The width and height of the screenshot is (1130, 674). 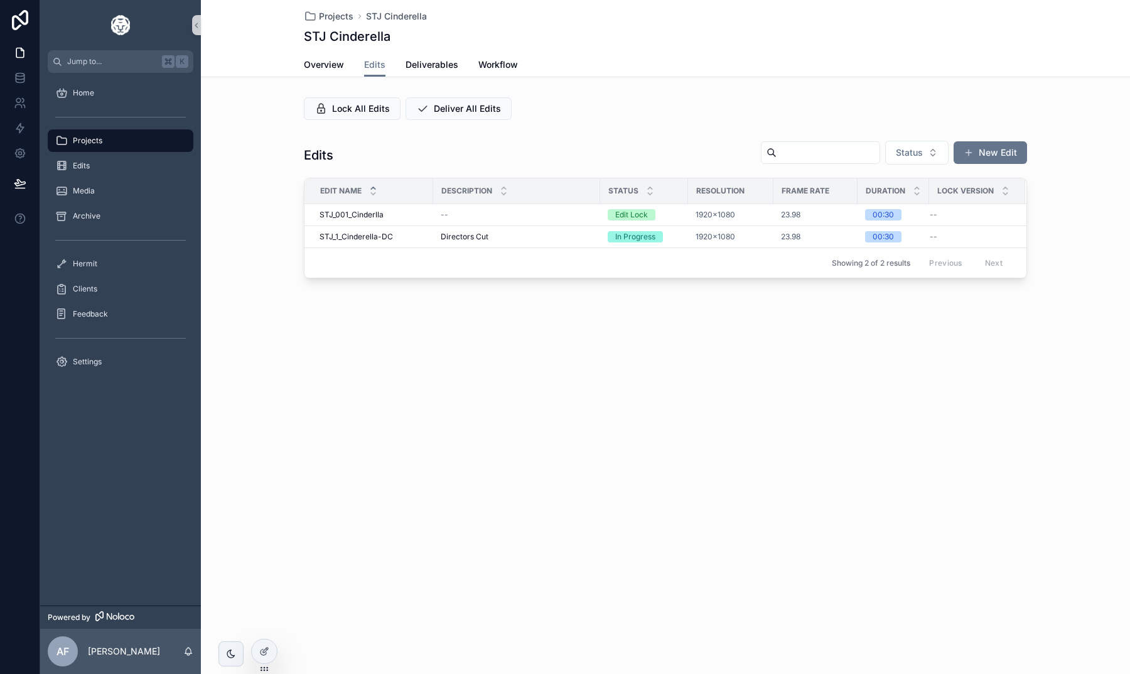 What do you see at coordinates (432, 65) in the screenshot?
I see `span: Deliverables` at bounding box center [432, 65].